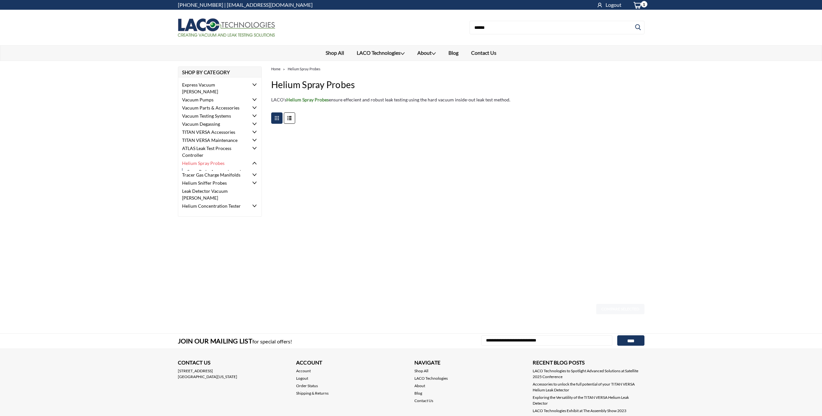  What do you see at coordinates (621, 309) in the screenshot?
I see `a: Compare Selected` at bounding box center [621, 309].